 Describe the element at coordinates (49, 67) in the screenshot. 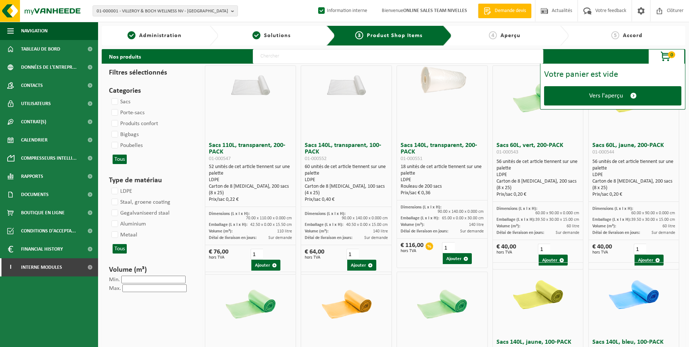

I see `span: Données de l'entrepr...` at that location.